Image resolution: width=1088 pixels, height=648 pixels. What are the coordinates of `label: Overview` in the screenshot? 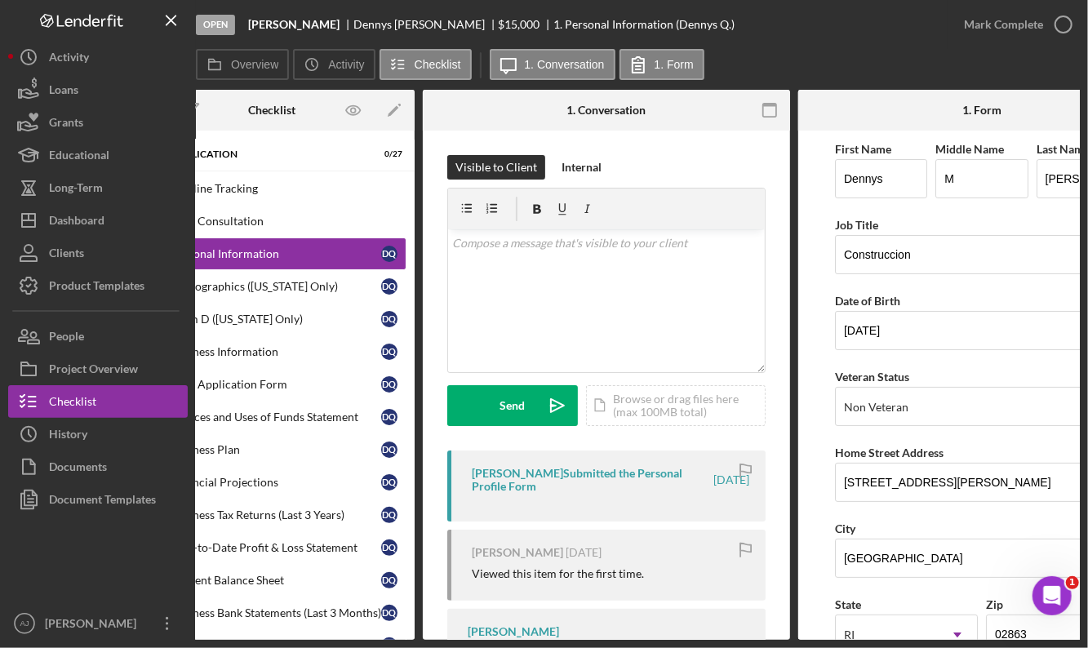 It's located at (255, 64).